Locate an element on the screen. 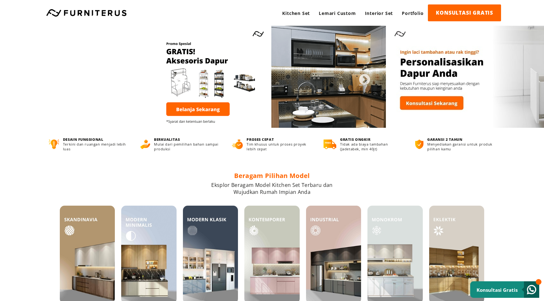 The image size is (544, 301). h4: BERKUALITAS is located at coordinates (187, 139).